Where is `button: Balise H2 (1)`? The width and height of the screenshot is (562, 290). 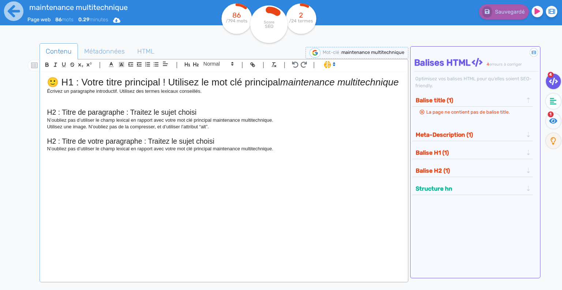 button: Balise H2 (1) is located at coordinates (470, 170).